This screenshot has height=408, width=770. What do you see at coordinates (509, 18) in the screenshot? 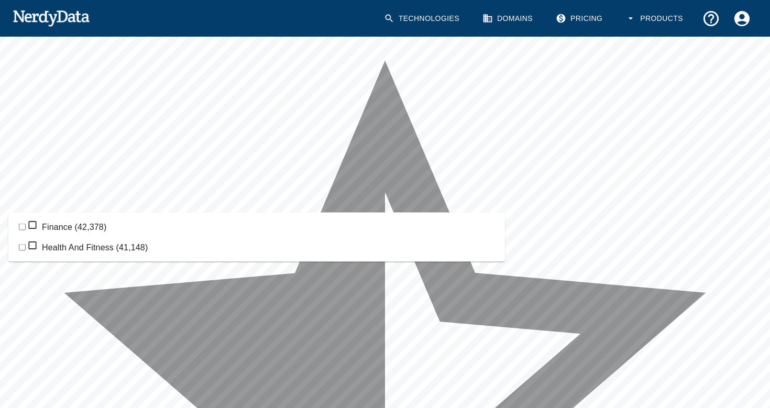
I see `a: Domains` at bounding box center [509, 18].